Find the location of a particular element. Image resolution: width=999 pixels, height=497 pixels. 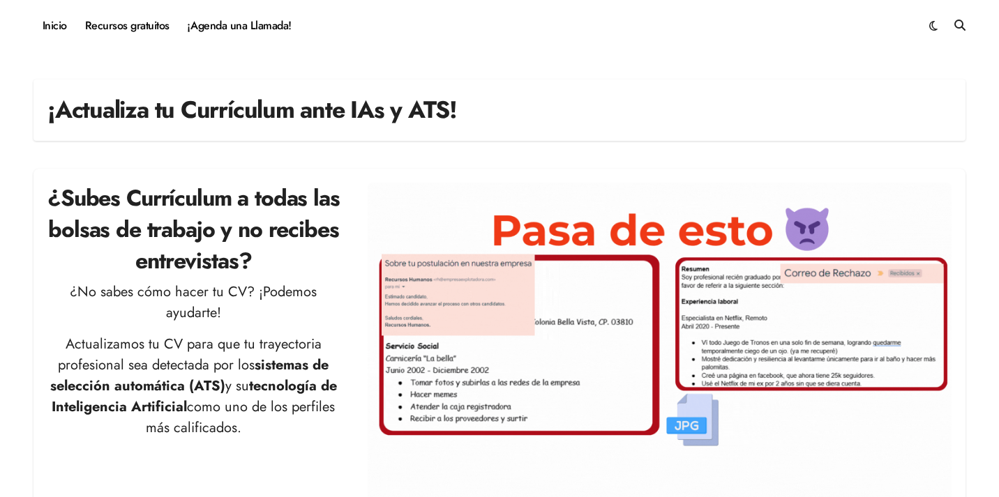

h2: ¿Subes Currículum a todas las bolsas de trabajo y no recibes entrevistas? is located at coordinates (193, 229).